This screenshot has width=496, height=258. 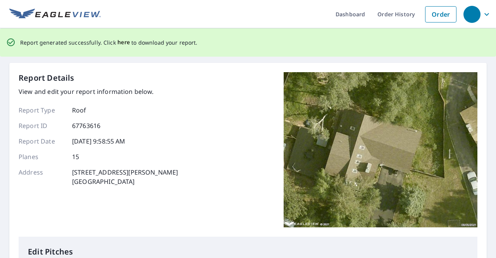 I want to click on img: EV Logo, so click(x=55, y=14).